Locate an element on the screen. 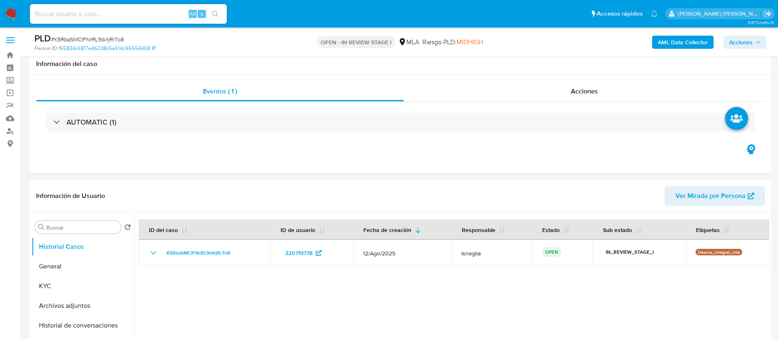  div: MLA is located at coordinates (409, 42).